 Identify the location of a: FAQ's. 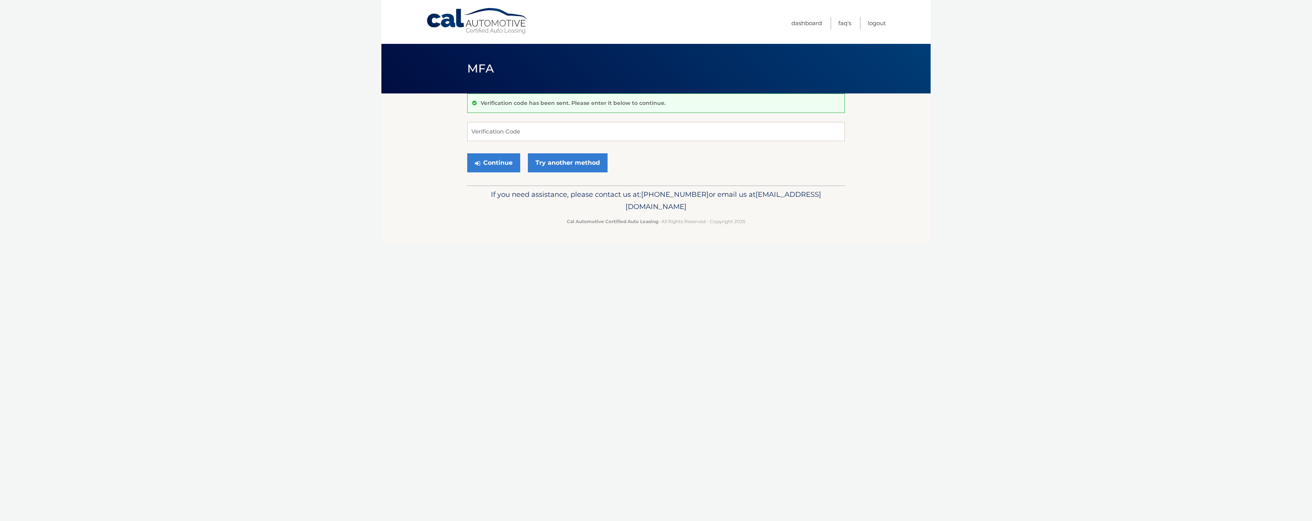
(845, 23).